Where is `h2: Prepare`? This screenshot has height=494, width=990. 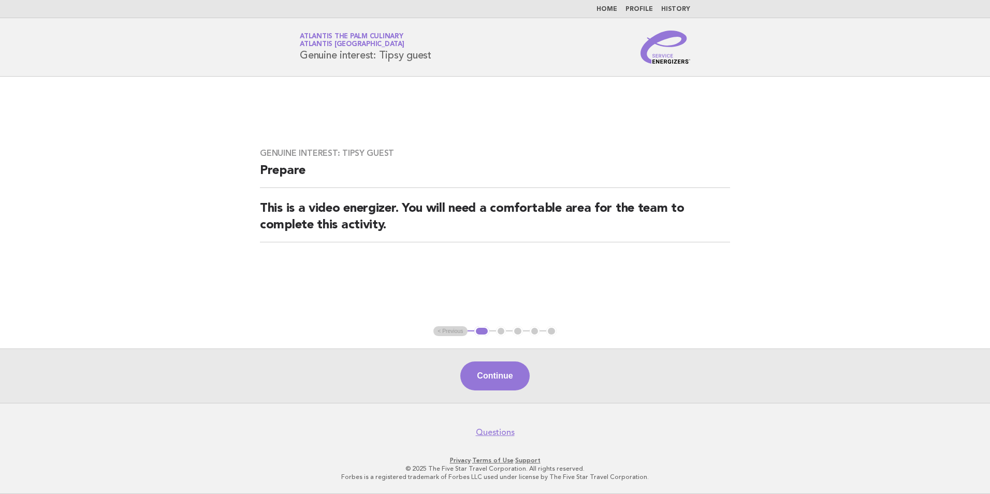
h2: Prepare is located at coordinates (495, 175).